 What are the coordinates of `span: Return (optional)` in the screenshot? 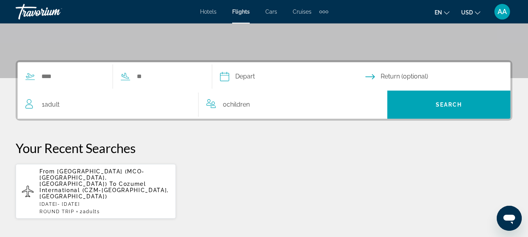 It's located at (404, 77).